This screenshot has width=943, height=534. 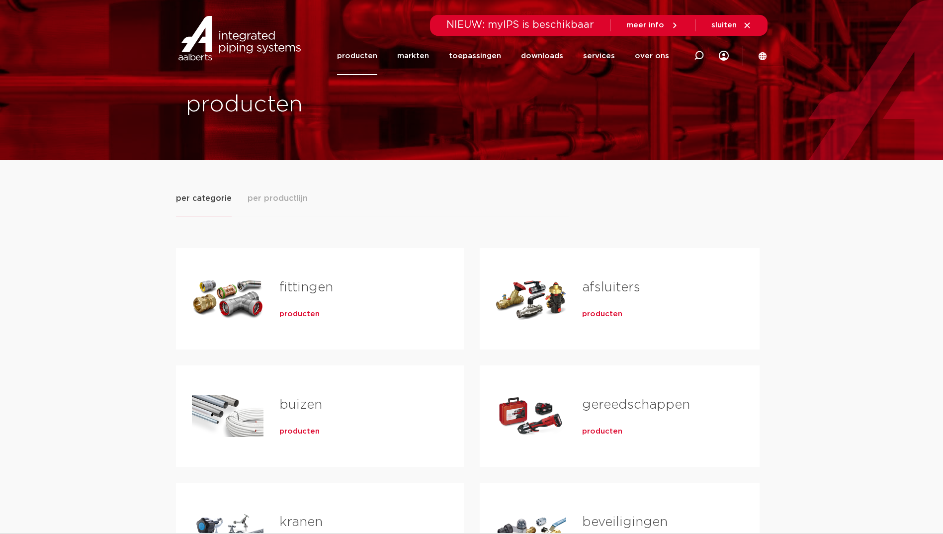 What do you see at coordinates (413, 56) in the screenshot?
I see `a: markten` at bounding box center [413, 56].